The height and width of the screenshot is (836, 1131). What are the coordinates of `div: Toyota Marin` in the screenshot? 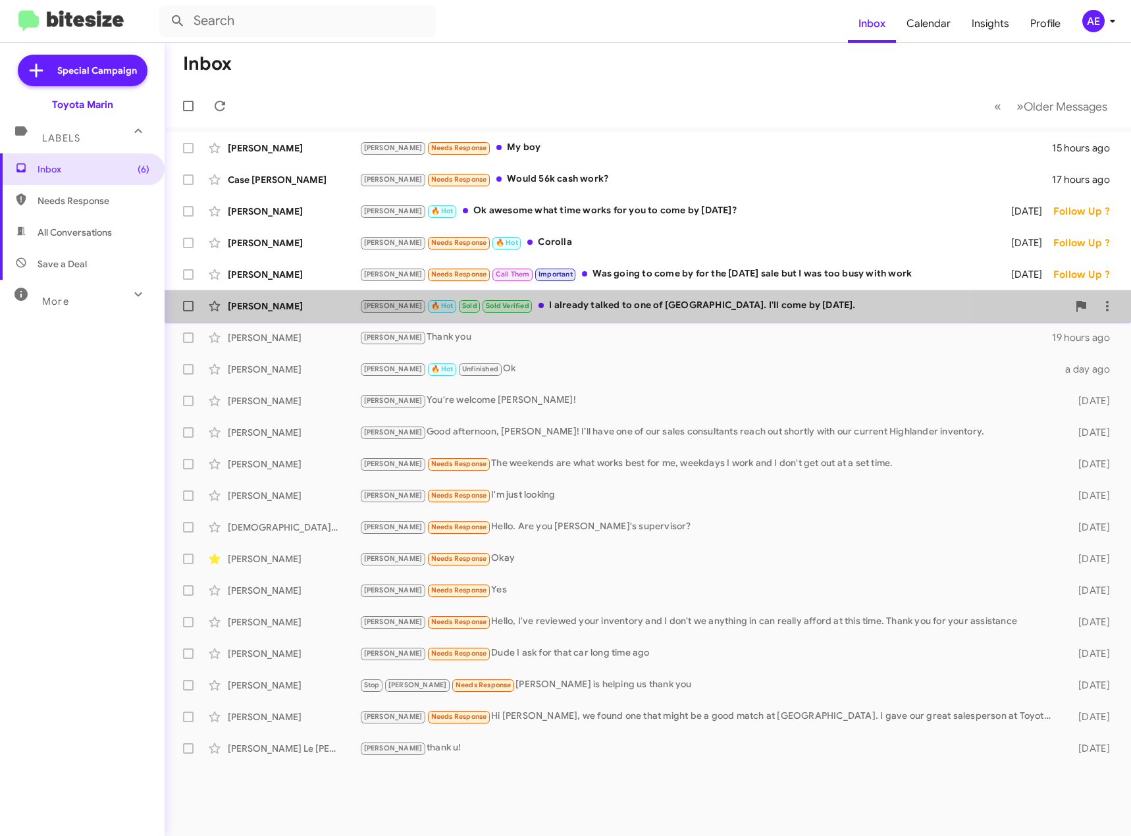 It's located at (82, 105).